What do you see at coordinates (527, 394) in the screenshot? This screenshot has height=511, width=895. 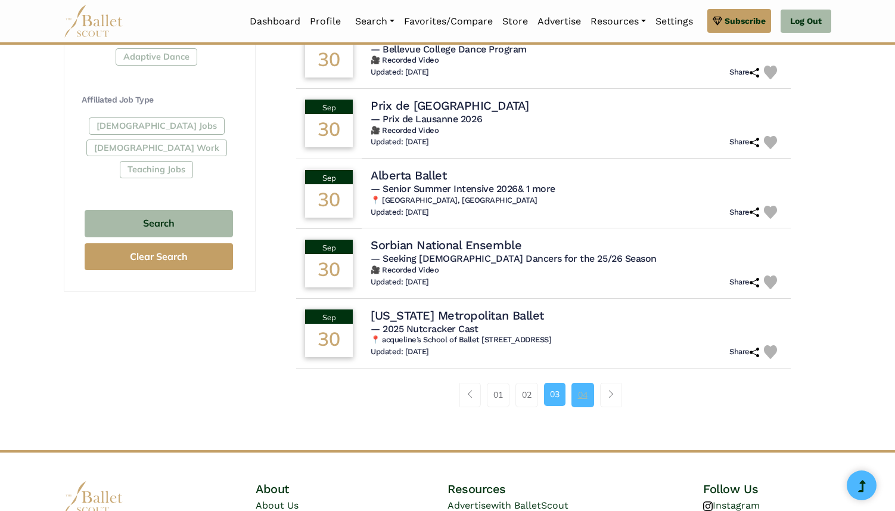 I see `a: 02` at bounding box center [527, 394].